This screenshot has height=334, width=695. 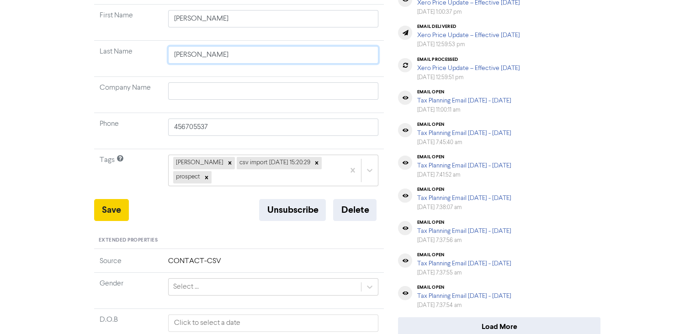 What do you see at coordinates (293, 210) in the screenshot?
I see `button: Unsubscribe` at bounding box center [293, 210].